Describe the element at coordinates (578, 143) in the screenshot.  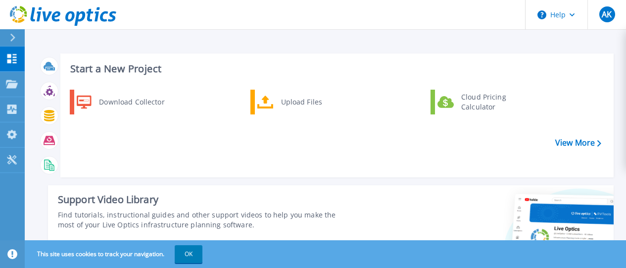
I see `a: View More` at that location.